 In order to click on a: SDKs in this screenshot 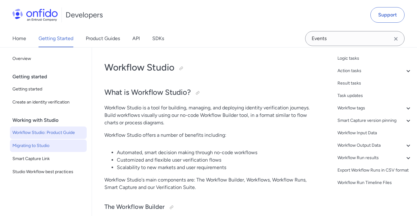, I will do `click(158, 39)`.